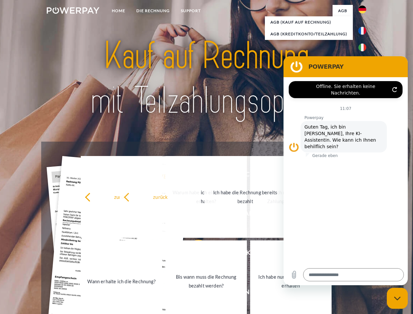 The image size is (413, 314). I want to click on a: SUPPORT, so click(190, 11).